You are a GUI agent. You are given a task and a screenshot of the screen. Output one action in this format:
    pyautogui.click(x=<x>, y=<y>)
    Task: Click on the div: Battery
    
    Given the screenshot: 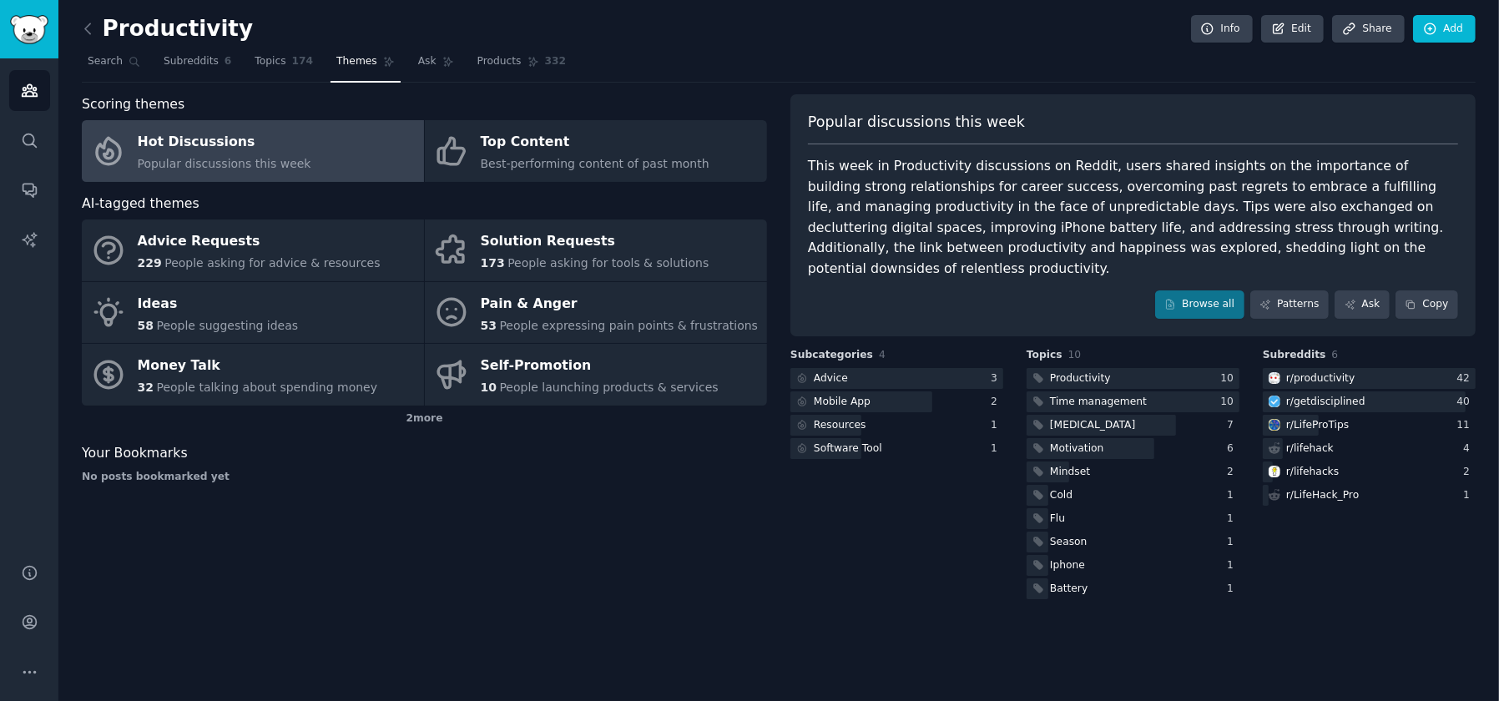 What is the action you would take?
    pyautogui.click(x=1068, y=589)
    